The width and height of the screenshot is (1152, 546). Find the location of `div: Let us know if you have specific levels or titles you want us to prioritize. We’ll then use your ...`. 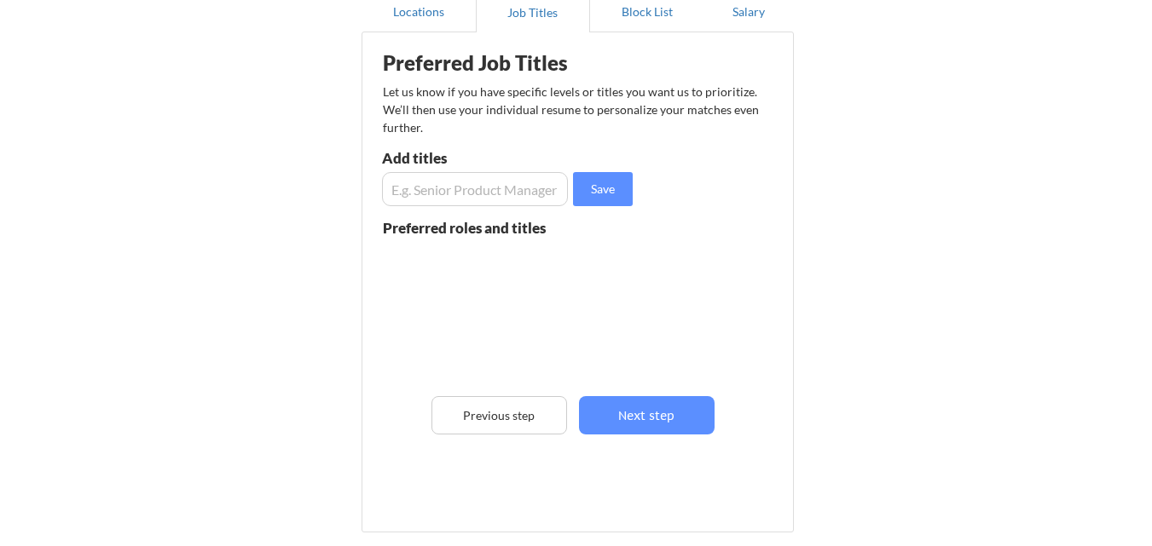

div: Let us know if you have specific levels or titles you want us to prioritize. We’ll then use your ... is located at coordinates (571, 109).